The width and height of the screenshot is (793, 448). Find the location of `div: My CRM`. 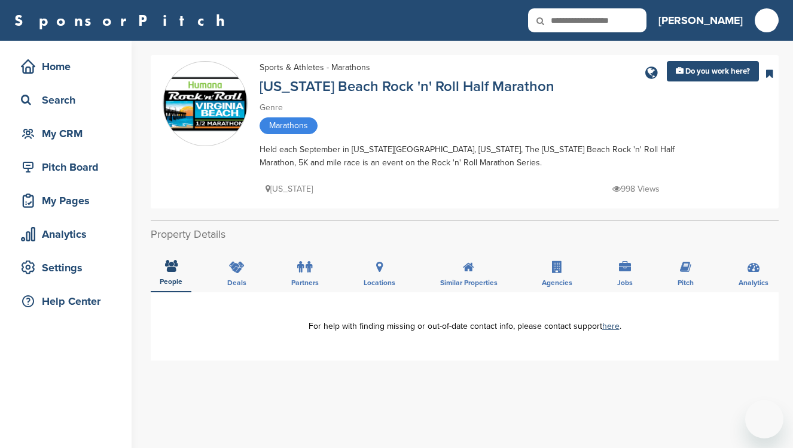

div: My CRM is located at coordinates (69, 133).